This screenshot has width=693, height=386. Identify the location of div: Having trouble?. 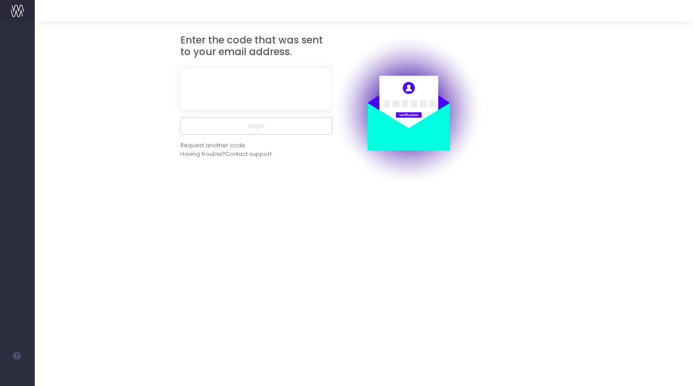
(256, 154).